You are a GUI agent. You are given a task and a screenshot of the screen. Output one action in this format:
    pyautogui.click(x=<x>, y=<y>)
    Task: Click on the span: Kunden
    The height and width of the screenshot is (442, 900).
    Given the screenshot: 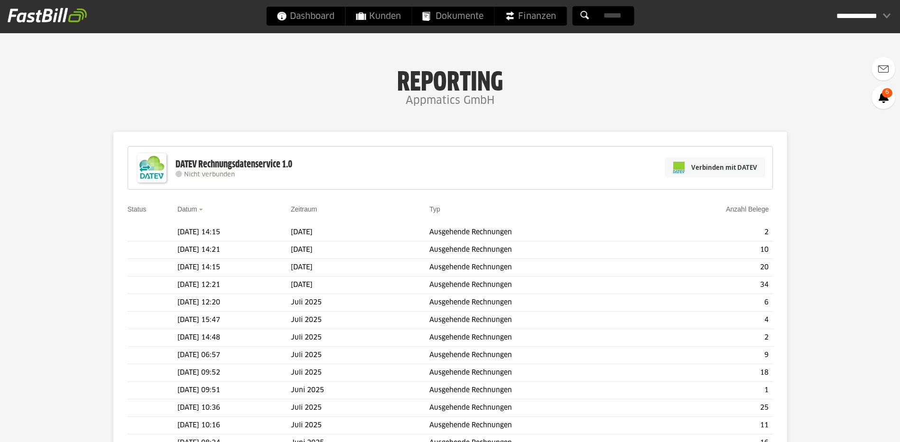 What is the action you would take?
    pyautogui.click(x=378, y=16)
    